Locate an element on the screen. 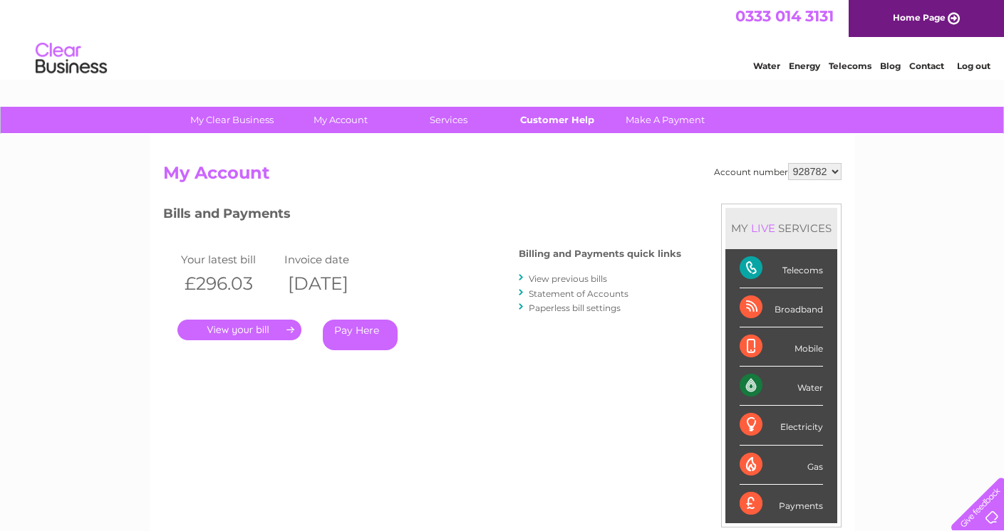 The image size is (1004, 531). div: Mobile is located at coordinates (781, 347).